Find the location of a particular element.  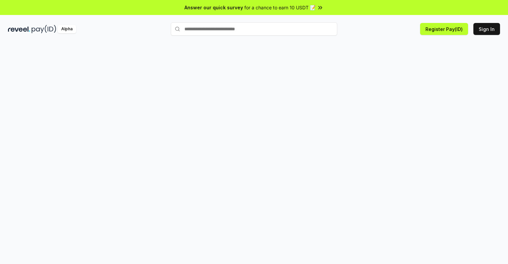

img: pay_id is located at coordinates (44, 29).